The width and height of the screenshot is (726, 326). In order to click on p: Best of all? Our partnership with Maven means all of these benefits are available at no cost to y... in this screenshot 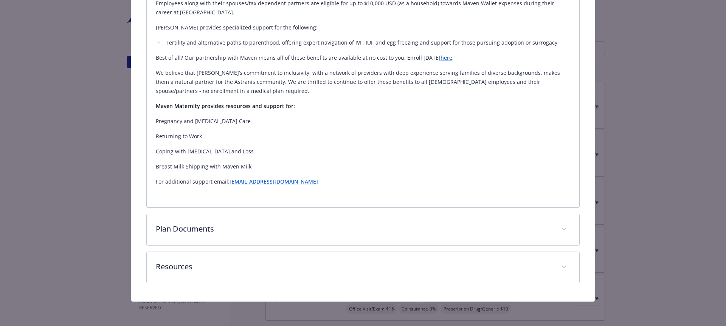, I will do `click(363, 58)`.